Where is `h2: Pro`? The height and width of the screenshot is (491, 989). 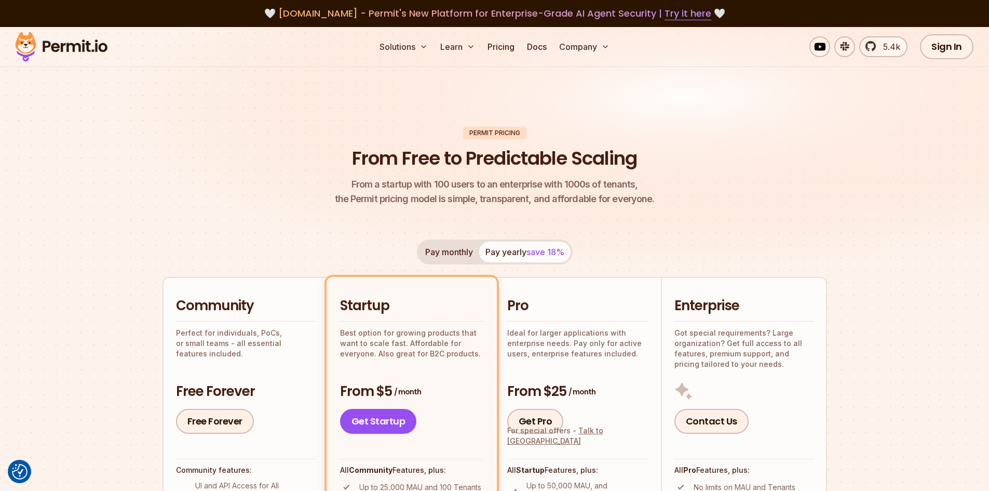
h2: Pro is located at coordinates (578, 306).